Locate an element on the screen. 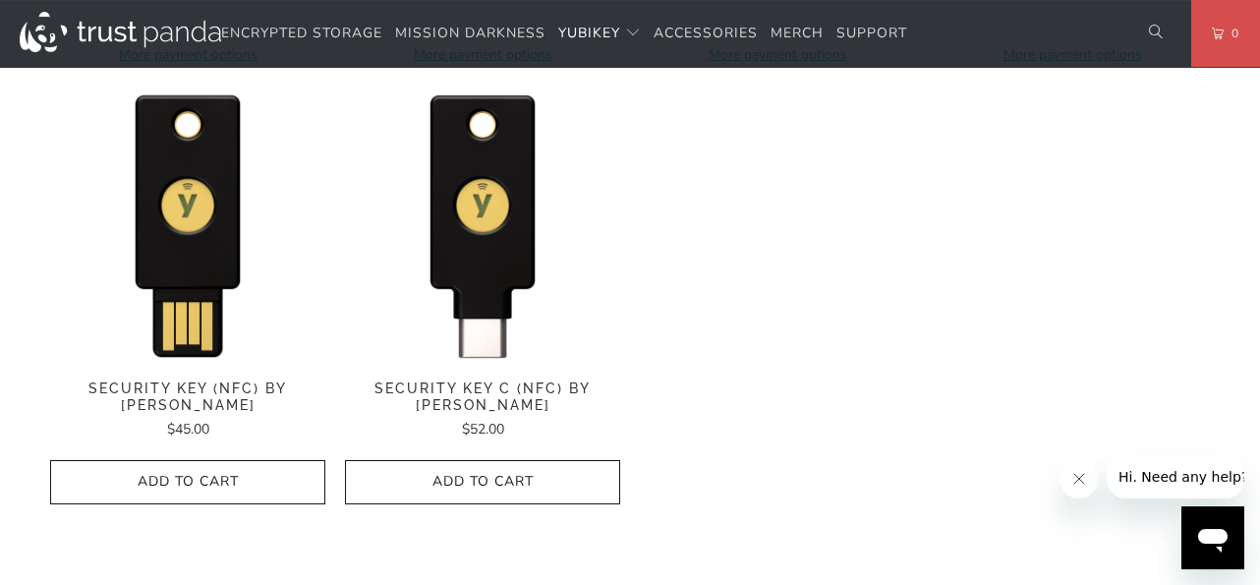 The width and height of the screenshot is (1260, 585). span: Accessories is located at coordinates (705, 32).